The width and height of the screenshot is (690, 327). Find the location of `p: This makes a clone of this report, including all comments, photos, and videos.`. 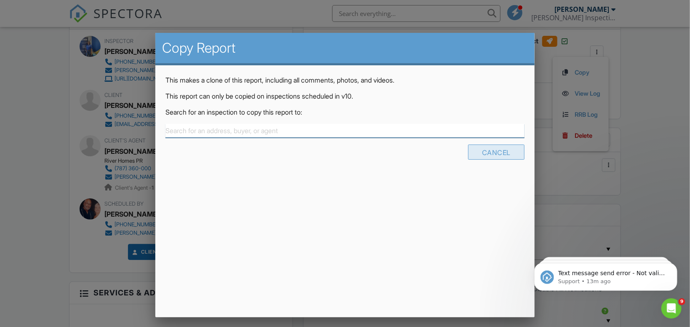

p: This makes a clone of this report, including all comments, photos, and videos. is located at coordinates (345, 80).